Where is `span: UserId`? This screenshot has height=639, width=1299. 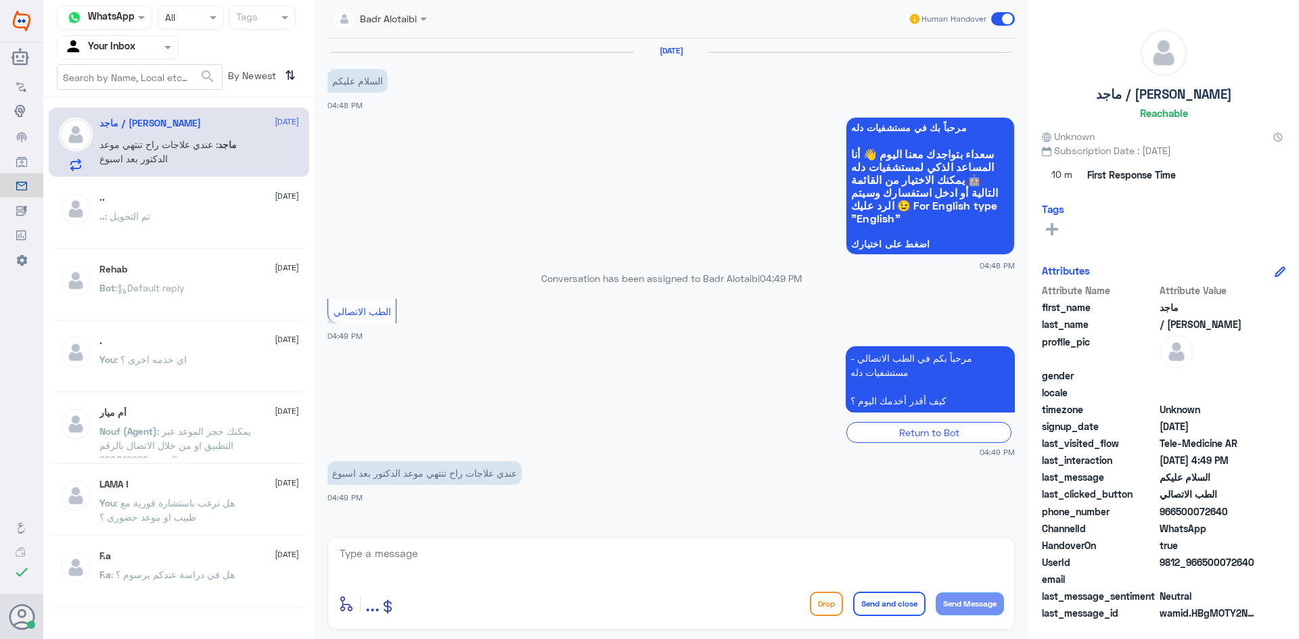 span: UserId is located at coordinates (1099, 562).